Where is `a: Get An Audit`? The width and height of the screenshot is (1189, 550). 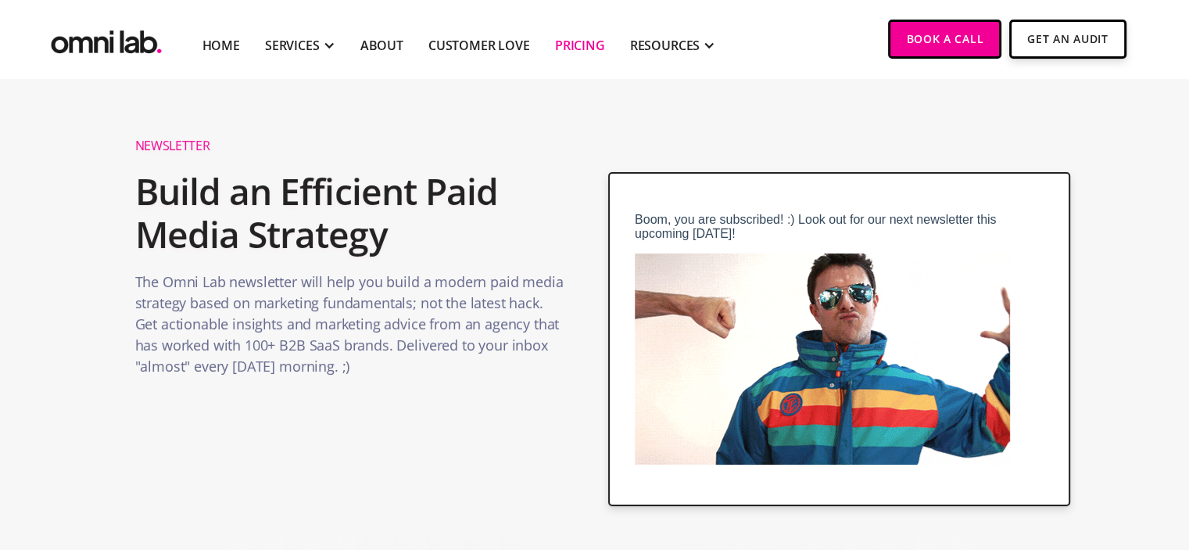
a: Get An Audit is located at coordinates (1067, 39).